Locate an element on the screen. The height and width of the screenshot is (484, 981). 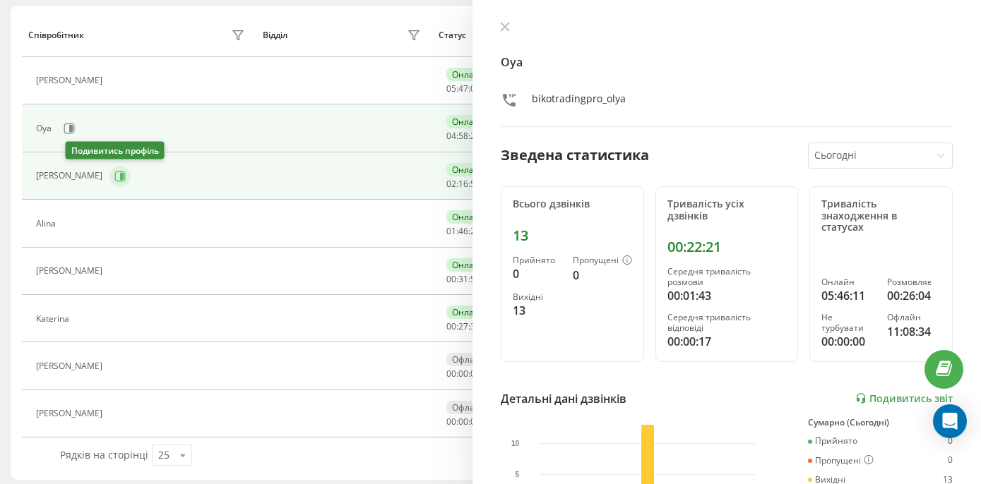
div: 00:00:00 is located at coordinates (848, 342).